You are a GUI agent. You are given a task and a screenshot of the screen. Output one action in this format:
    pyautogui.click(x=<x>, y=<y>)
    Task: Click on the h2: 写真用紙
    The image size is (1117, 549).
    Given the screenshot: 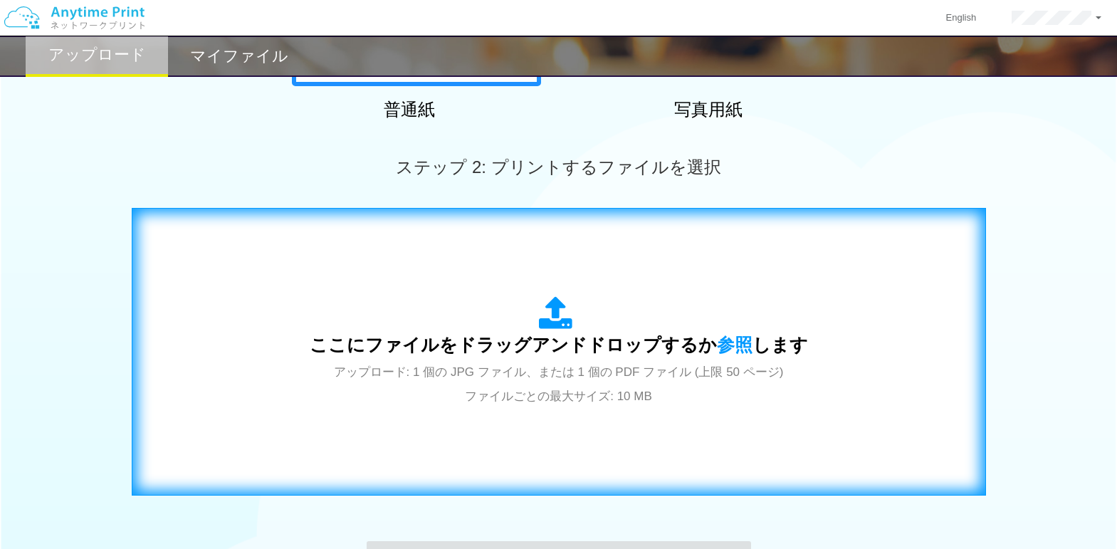 What is the action you would take?
    pyautogui.click(x=709, y=110)
    